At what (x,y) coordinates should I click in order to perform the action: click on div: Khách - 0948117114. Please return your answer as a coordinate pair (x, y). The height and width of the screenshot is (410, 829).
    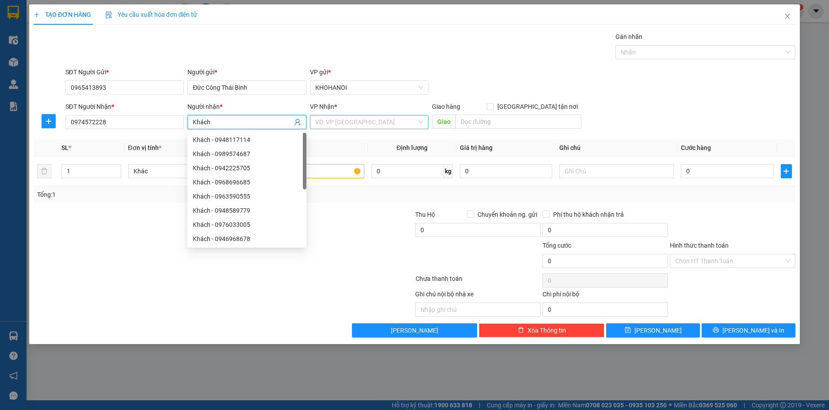
    Looking at the image, I should click on (247, 140).